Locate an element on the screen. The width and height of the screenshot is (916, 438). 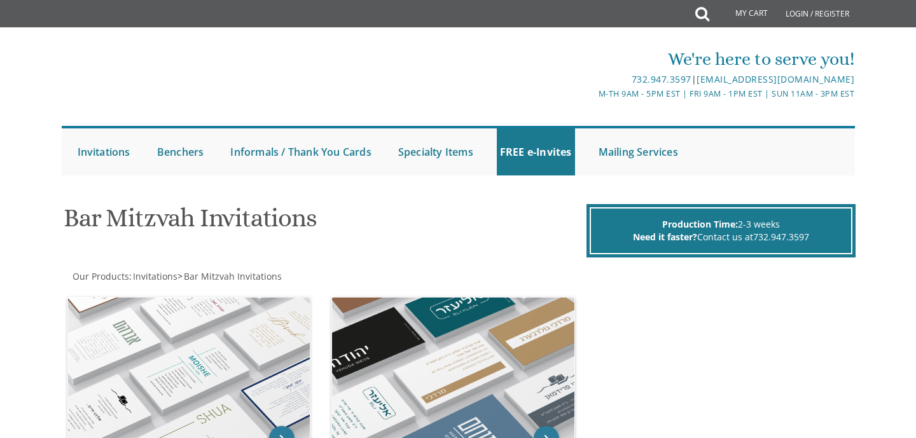
span: Invitations is located at coordinates (155, 276).